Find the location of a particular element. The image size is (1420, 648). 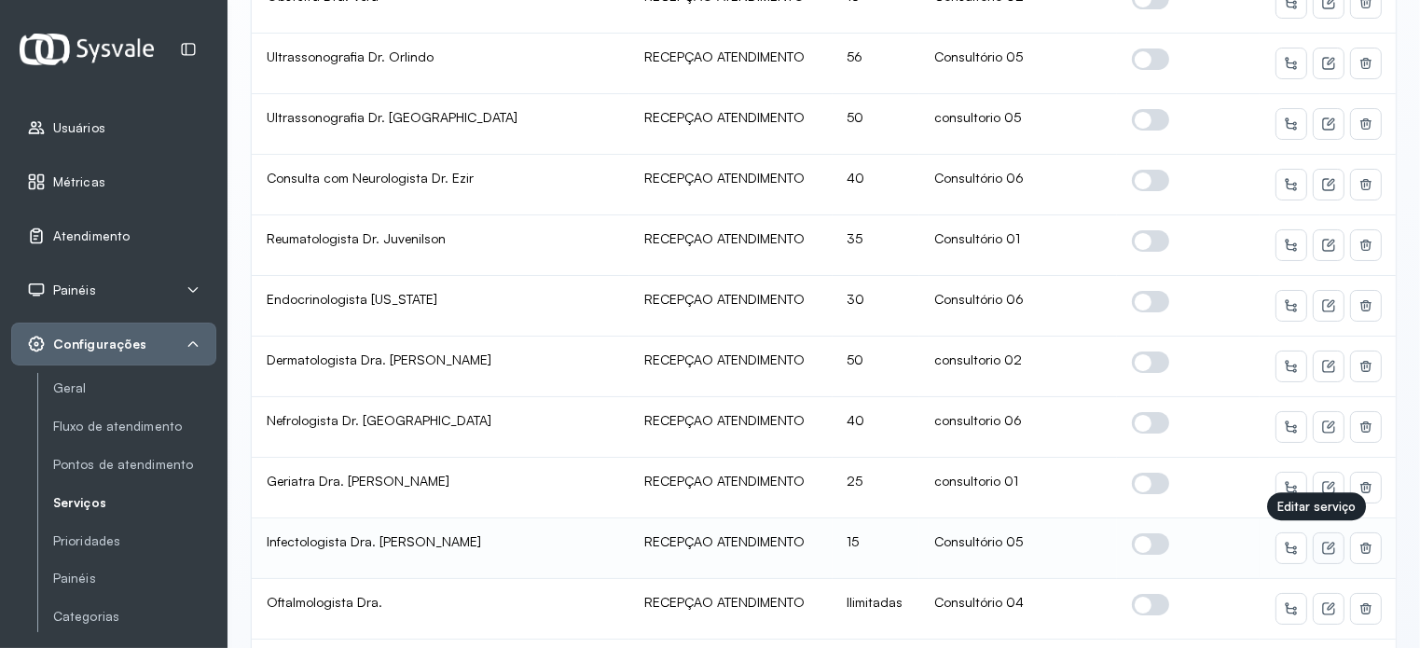

span: Configurações is located at coordinates (100, 344).